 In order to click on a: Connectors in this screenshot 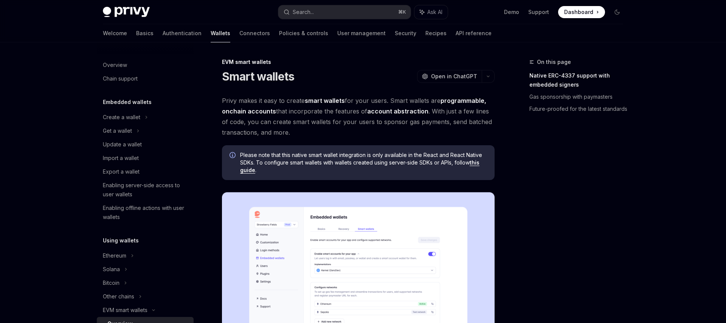, I will do `click(254, 33)`.